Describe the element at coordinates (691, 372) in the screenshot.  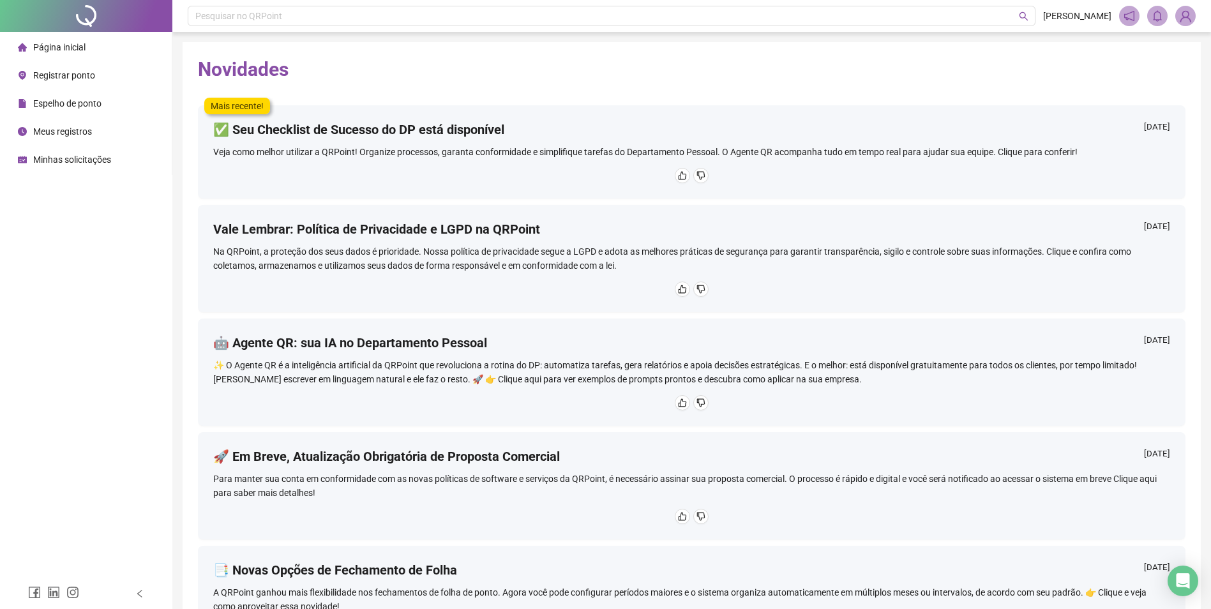
I see `div: ✨ O Agente QR é a inteligência artificial da QRPoint que revoluciona a rotina do DP: automatiza t...` at that location.